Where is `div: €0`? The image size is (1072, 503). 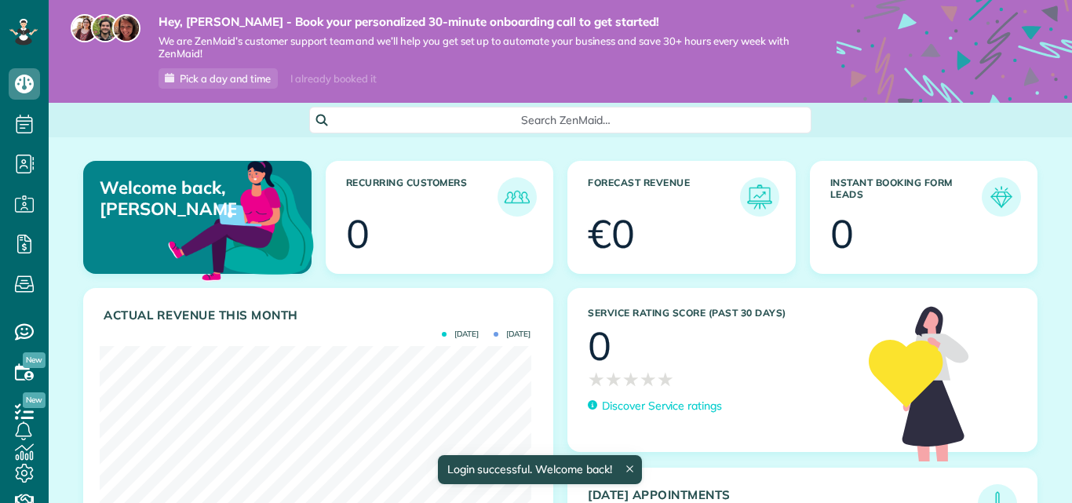
div: €0 is located at coordinates (612, 234).